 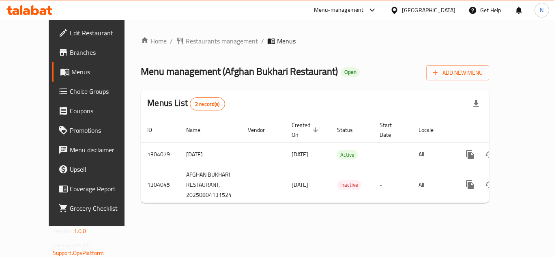 I want to click on span: Upsell, so click(x=102, y=169).